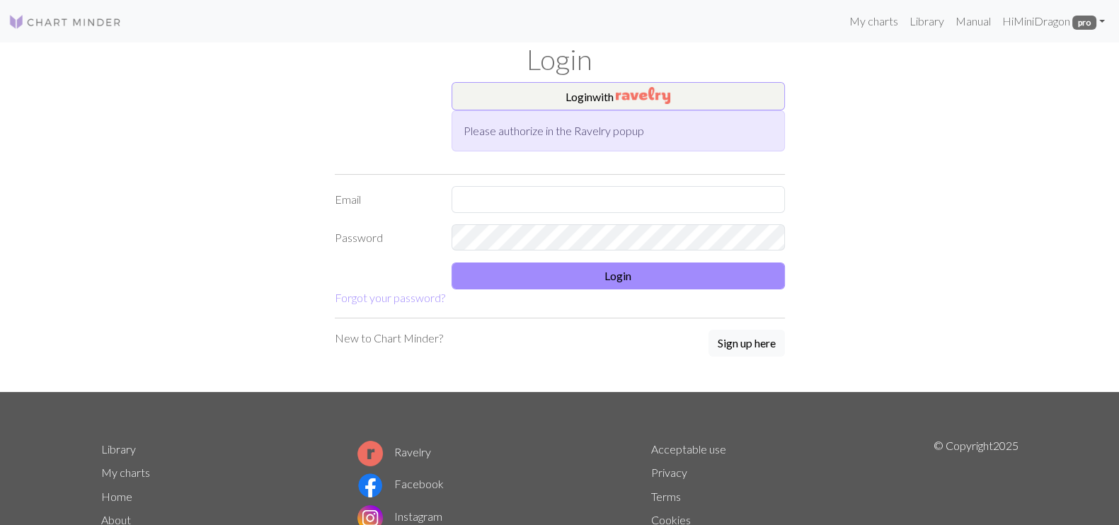  Describe the element at coordinates (65, 22) in the screenshot. I see `img: Logo` at that location.